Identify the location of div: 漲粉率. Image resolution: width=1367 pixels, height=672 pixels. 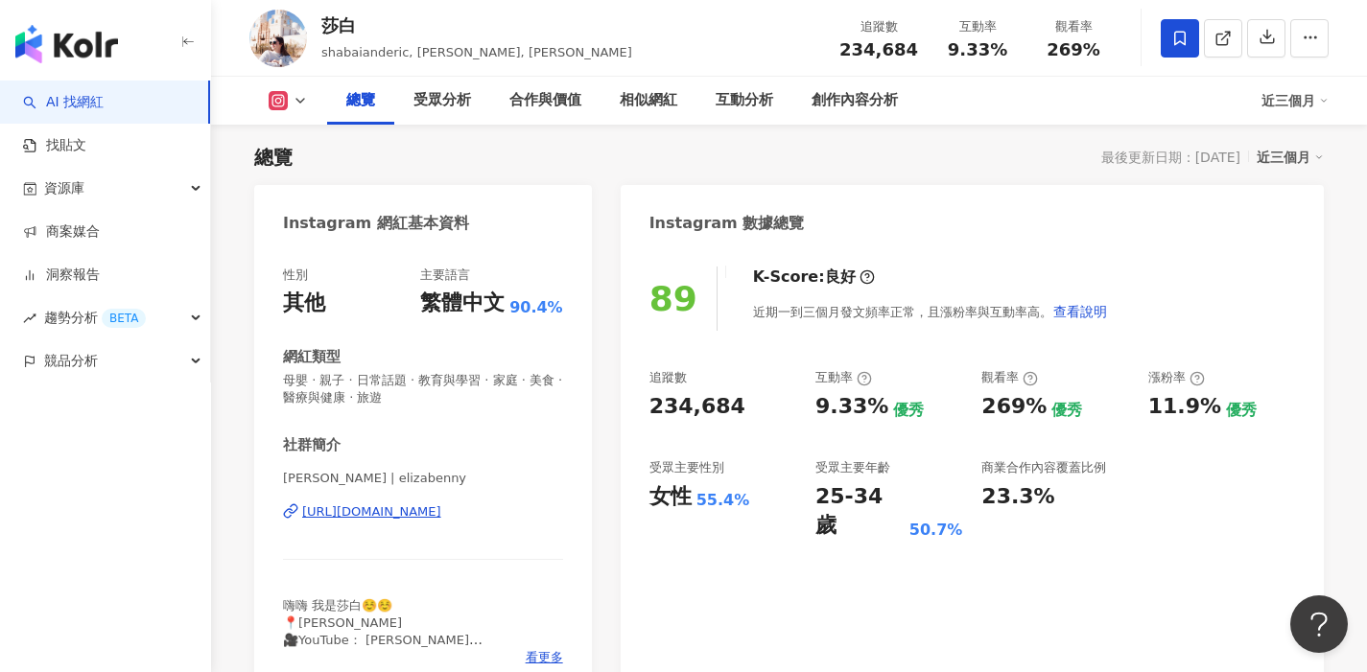
(1176, 378).